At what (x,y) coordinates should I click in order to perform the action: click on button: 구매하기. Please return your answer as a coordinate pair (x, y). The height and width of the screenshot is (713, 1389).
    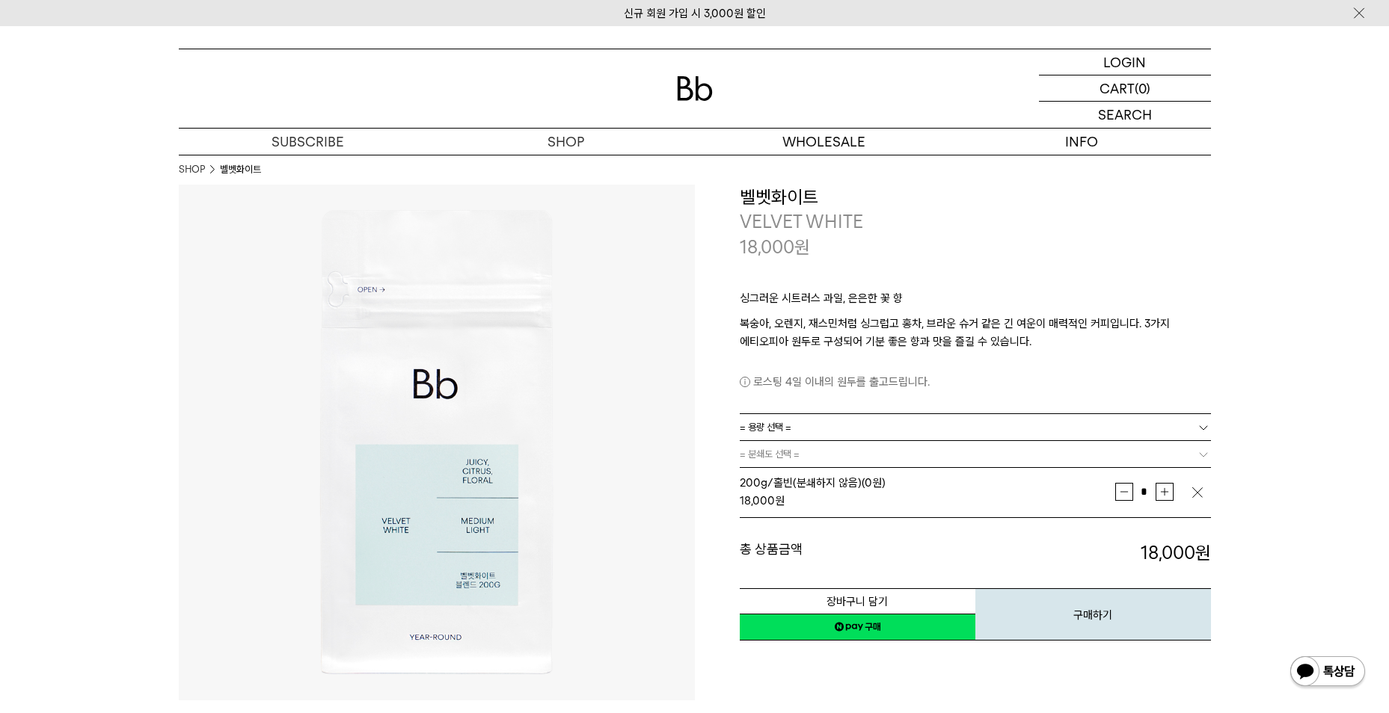
    Looking at the image, I should click on (1093, 615).